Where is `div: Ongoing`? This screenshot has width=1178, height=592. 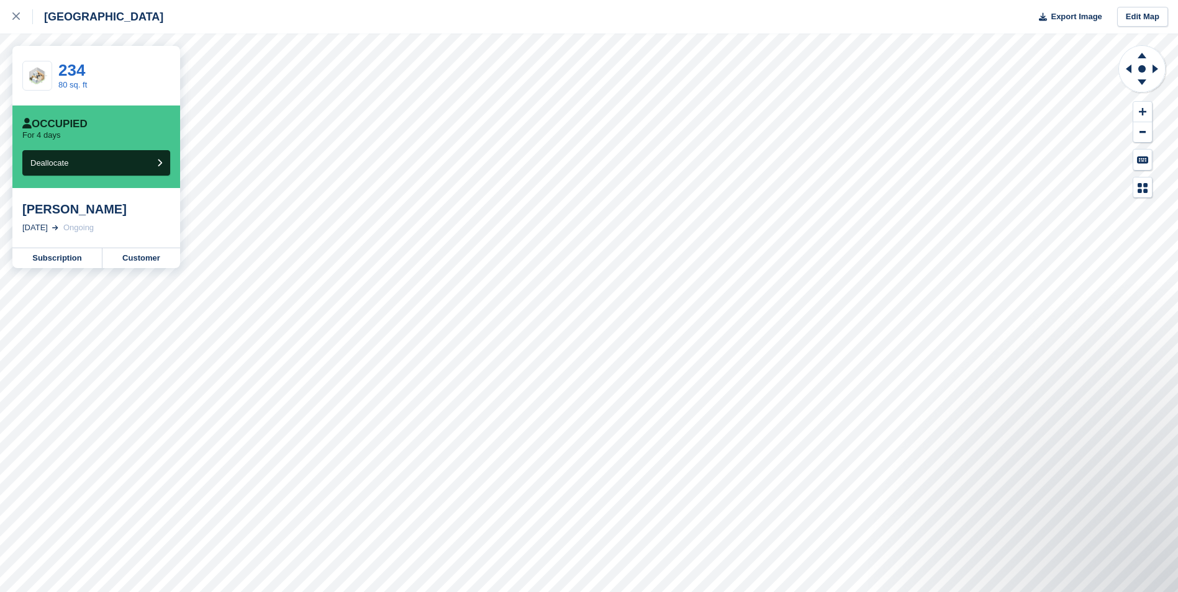 div: Ongoing is located at coordinates (78, 228).